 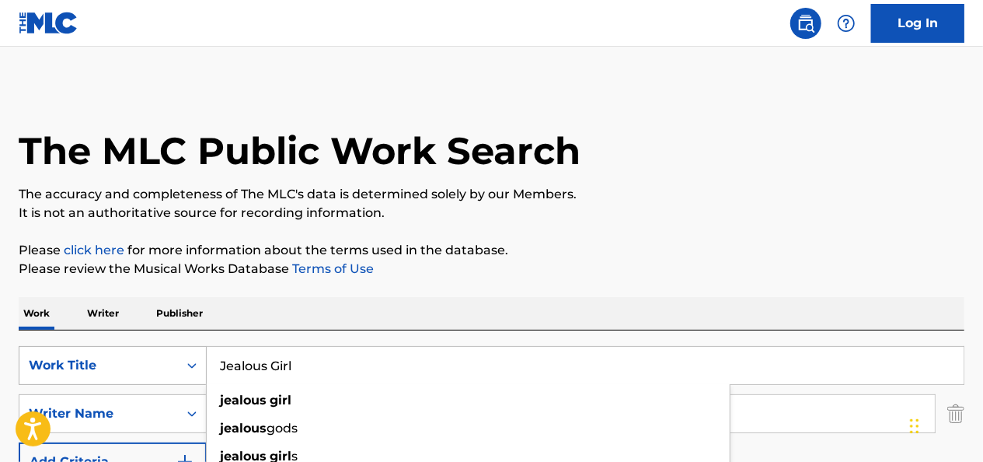 What do you see at coordinates (491, 269) in the screenshot?
I see `p: Please review the Musical Works Database` at bounding box center [491, 269].